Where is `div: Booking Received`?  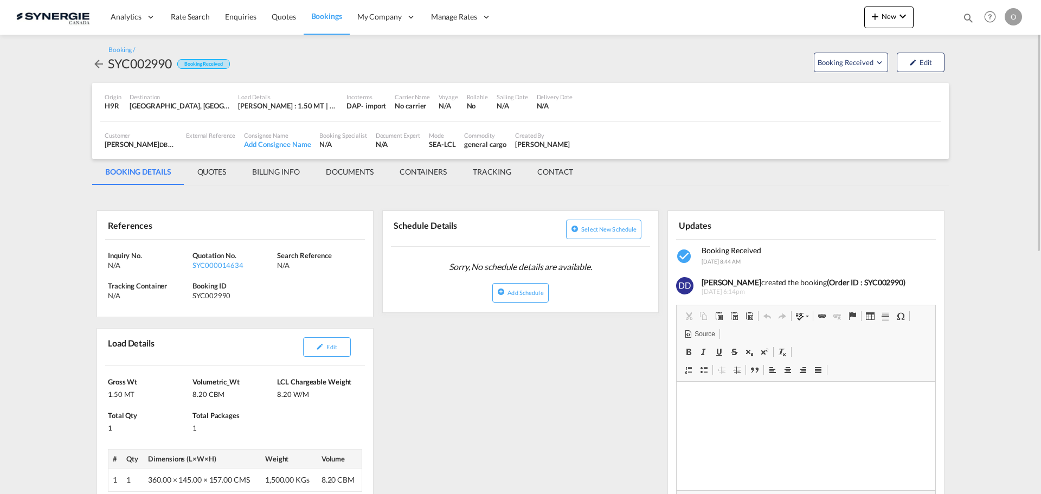 div: Booking Received is located at coordinates (203, 64).